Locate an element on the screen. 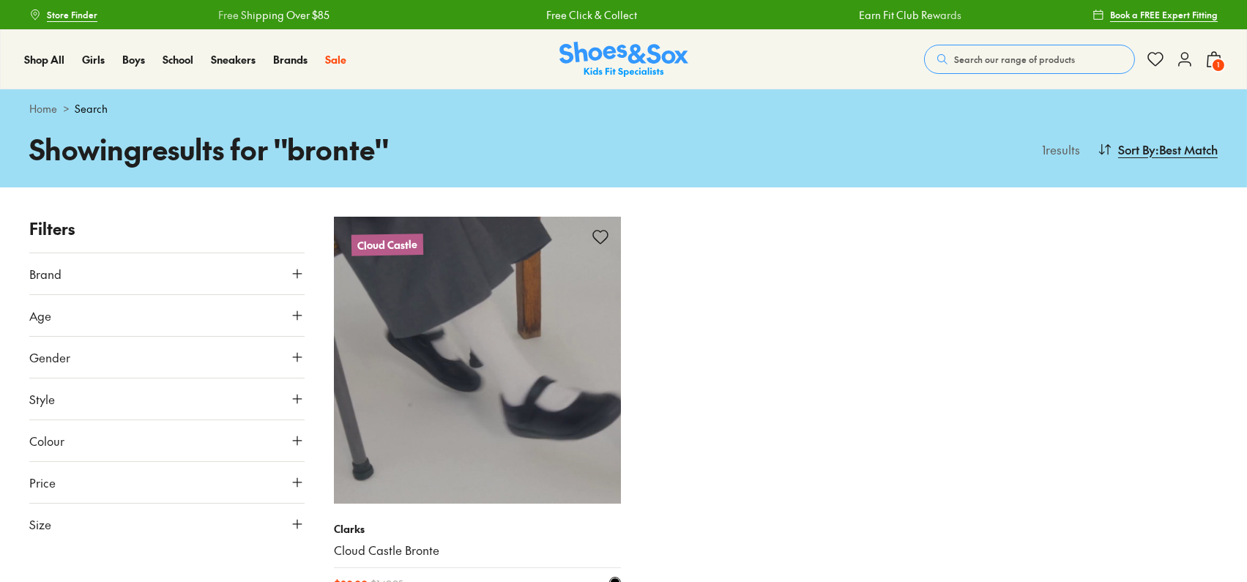 The width and height of the screenshot is (1247, 582). a: School is located at coordinates (178, 59).